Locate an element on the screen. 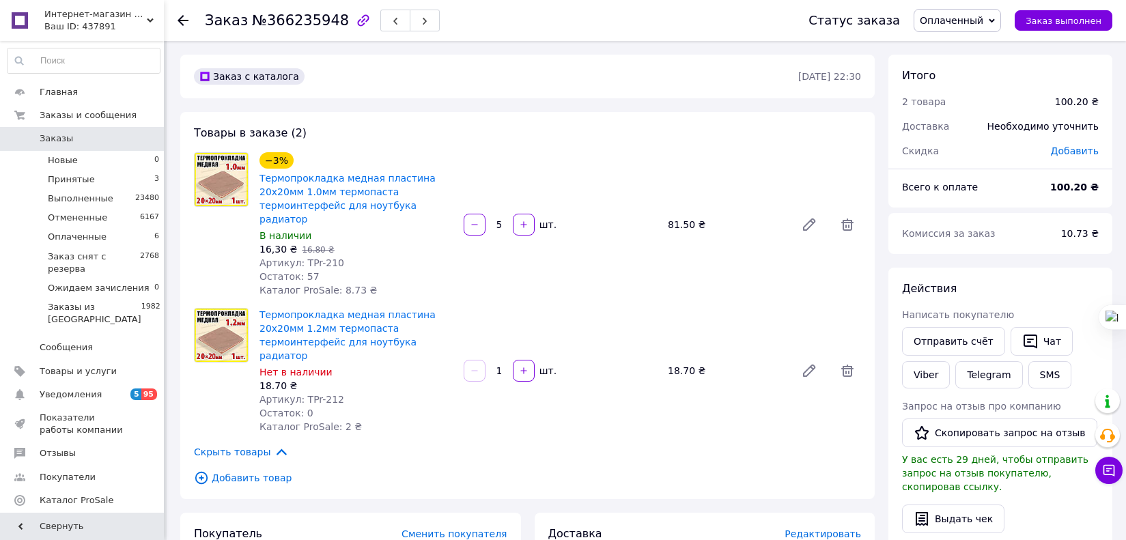  span: Заказы и сообщения is located at coordinates (88, 115).